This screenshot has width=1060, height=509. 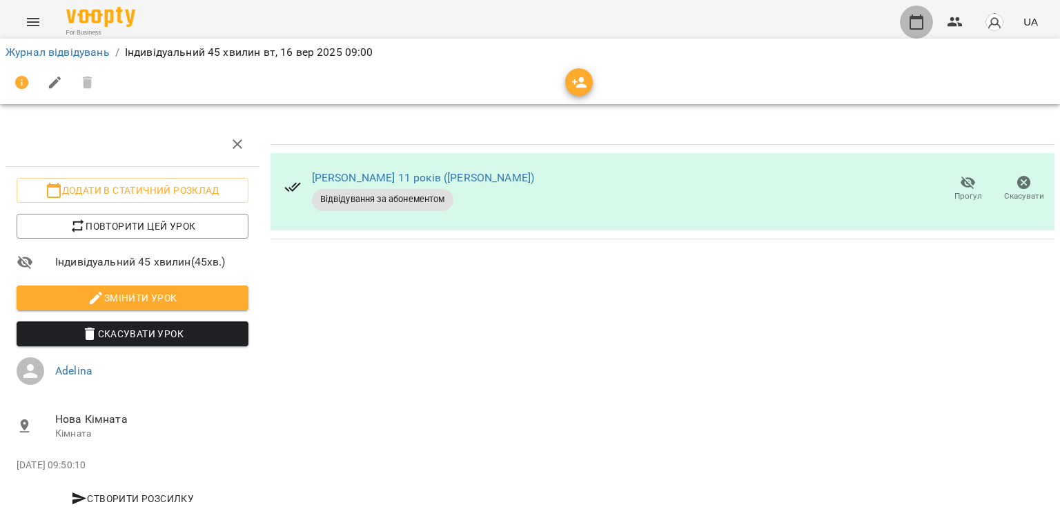 What do you see at coordinates (152, 419) in the screenshot?
I see `span: Нова Кімната` at bounding box center [152, 419].